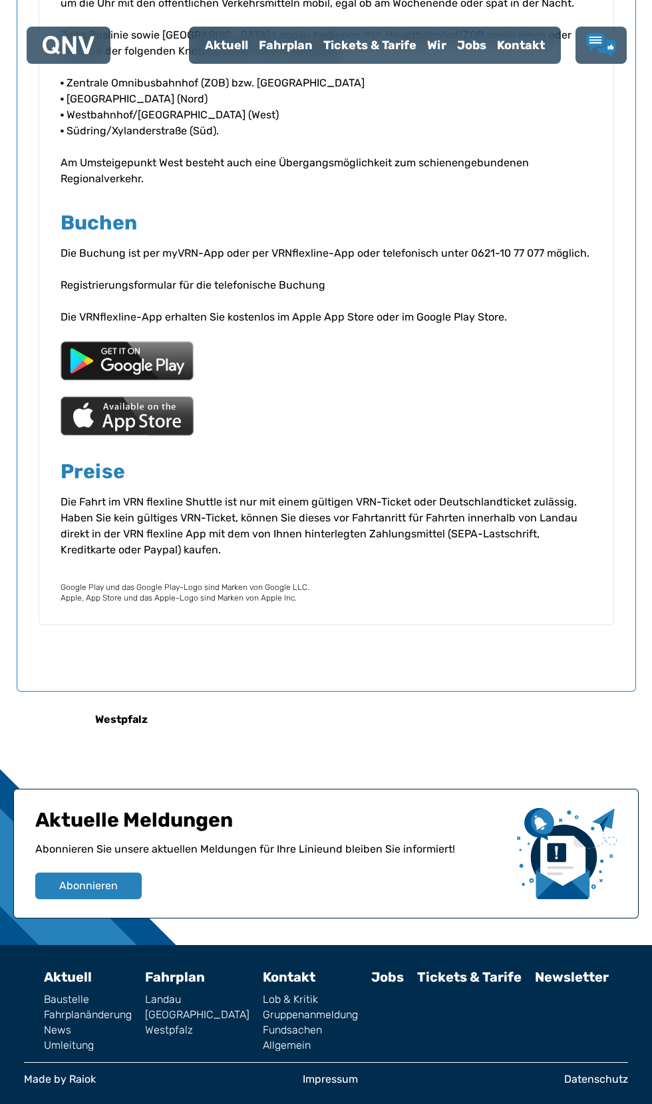 Image resolution: width=652 pixels, height=1104 pixels. What do you see at coordinates (193, 285) in the screenshot?
I see `a: Registrierungsformular für die telefonische Buchung` at bounding box center [193, 285].